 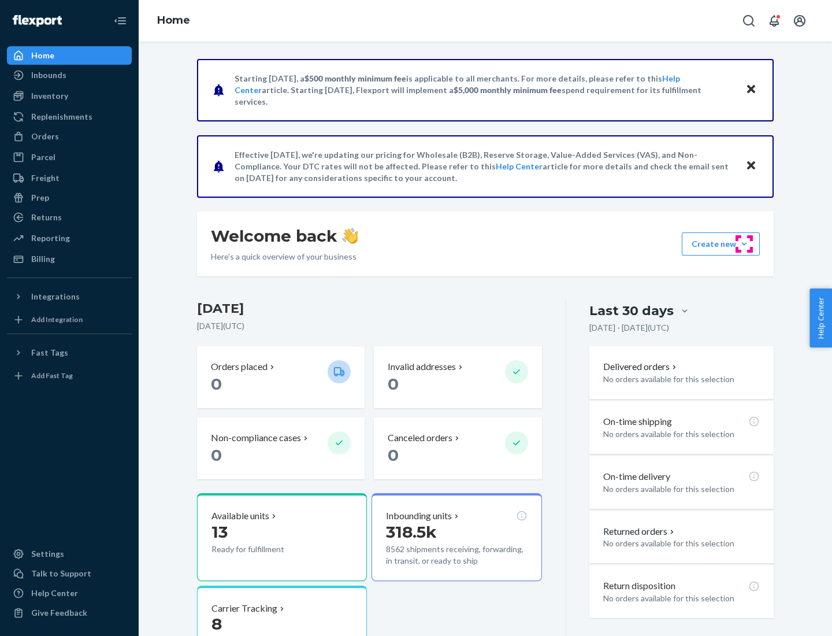 What do you see at coordinates (69, 157) in the screenshot?
I see `a: Parcel` at bounding box center [69, 157].